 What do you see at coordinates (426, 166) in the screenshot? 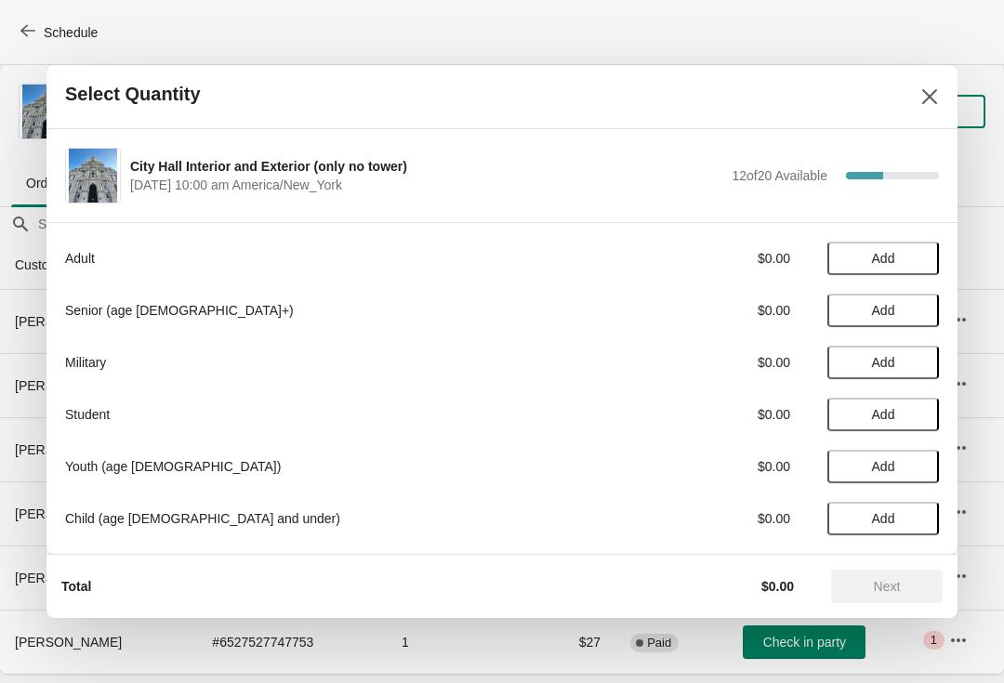
I see `span: City Hall Interior and Exterior (only no tower)` at bounding box center [426, 166].